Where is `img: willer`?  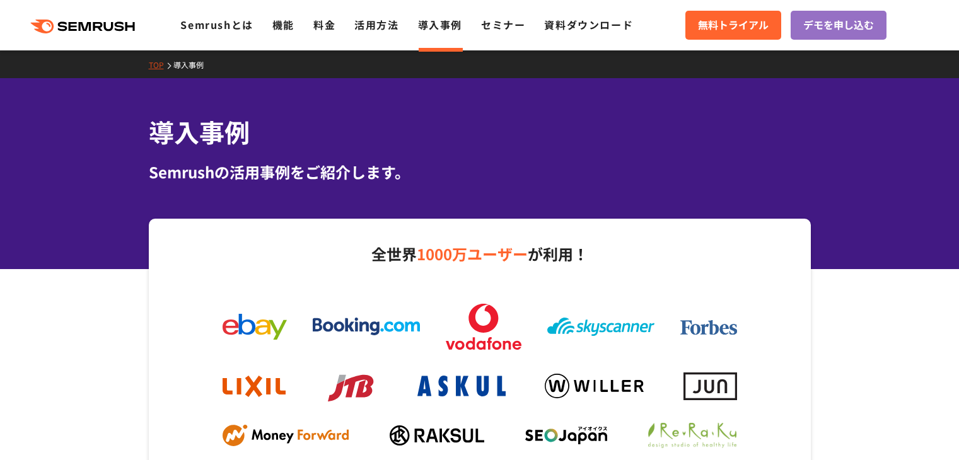 img: willer is located at coordinates (594, 386).